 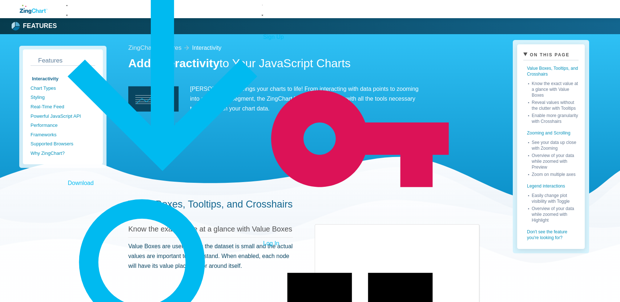 I want to click on a: ZingChart Logo. Click to return to the homepage, so click(x=35, y=9).